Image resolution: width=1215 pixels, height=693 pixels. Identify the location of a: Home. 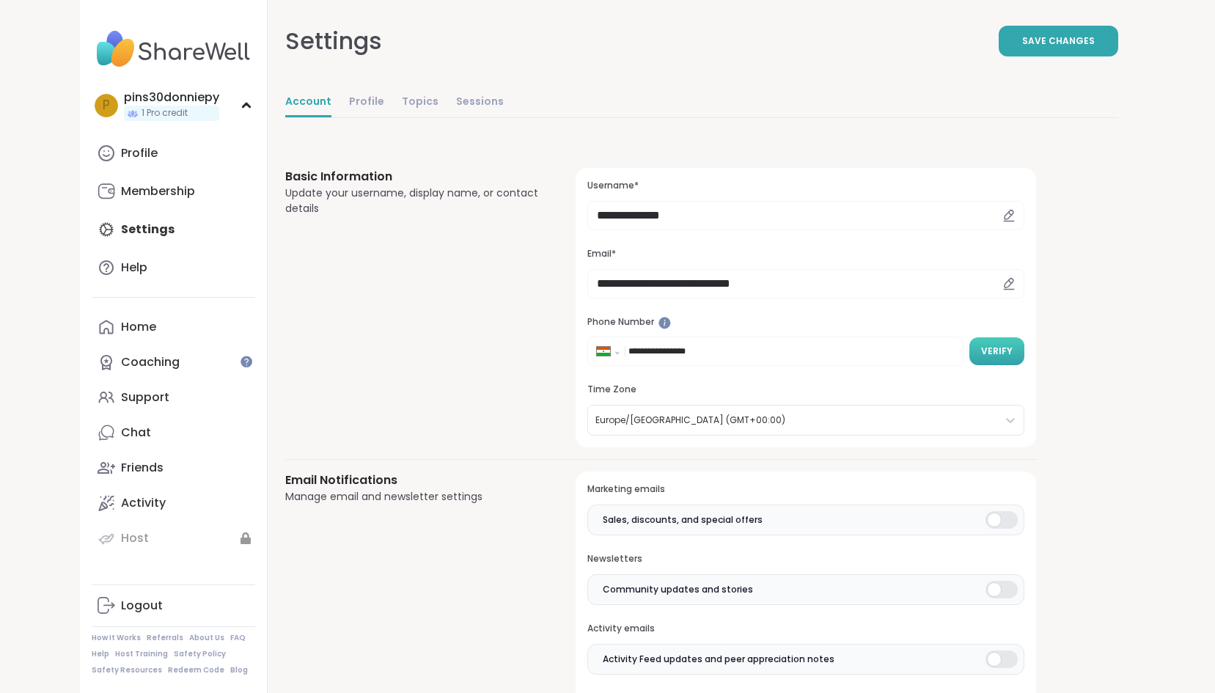
(173, 327).